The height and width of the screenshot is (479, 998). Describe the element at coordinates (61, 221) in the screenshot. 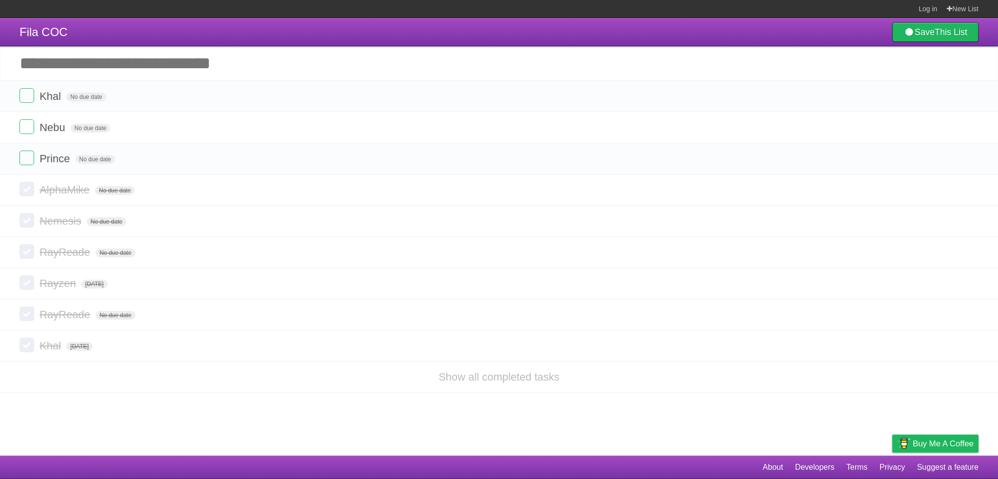

I see `span: Nemesis` at that location.